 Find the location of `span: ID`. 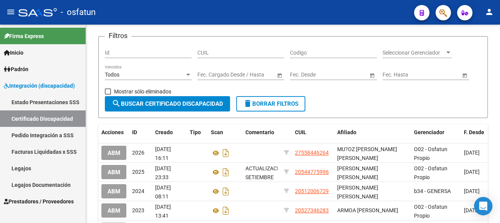

span: ID is located at coordinates (134, 132).